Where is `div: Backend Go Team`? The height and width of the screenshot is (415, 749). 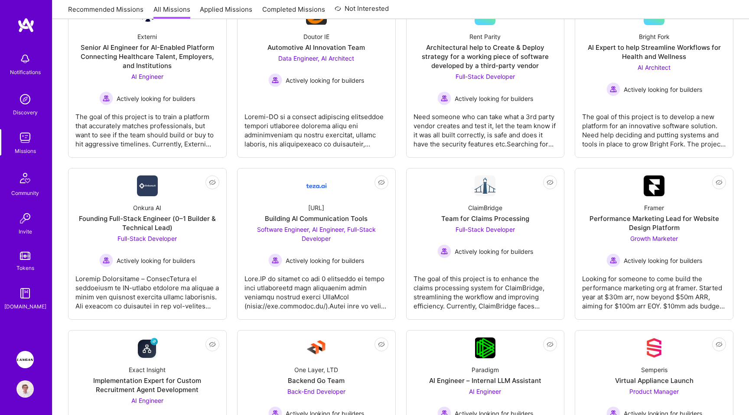 div: Backend Go Team is located at coordinates (316, 380).